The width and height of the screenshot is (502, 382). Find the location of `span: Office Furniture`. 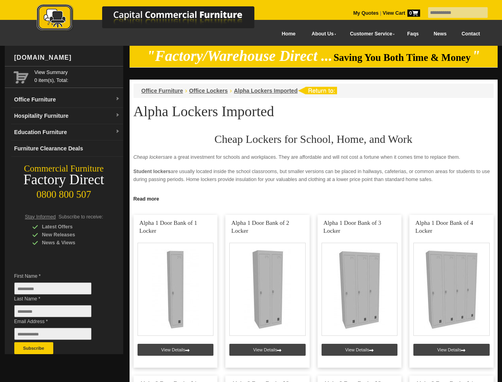

span: Office Furniture is located at coordinates (162, 91).